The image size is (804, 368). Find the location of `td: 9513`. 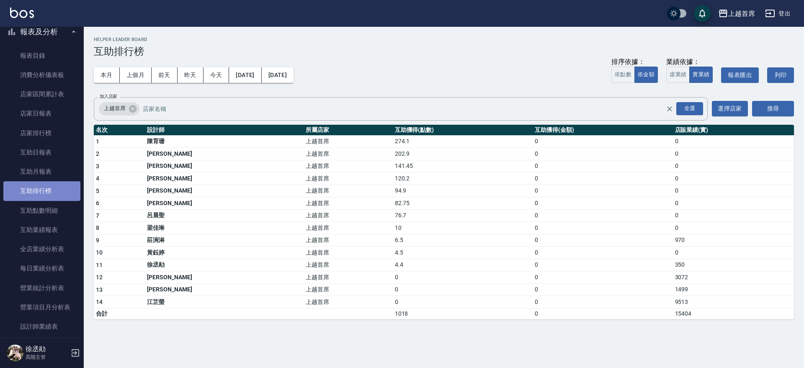

td: 9513 is located at coordinates (733, 302).